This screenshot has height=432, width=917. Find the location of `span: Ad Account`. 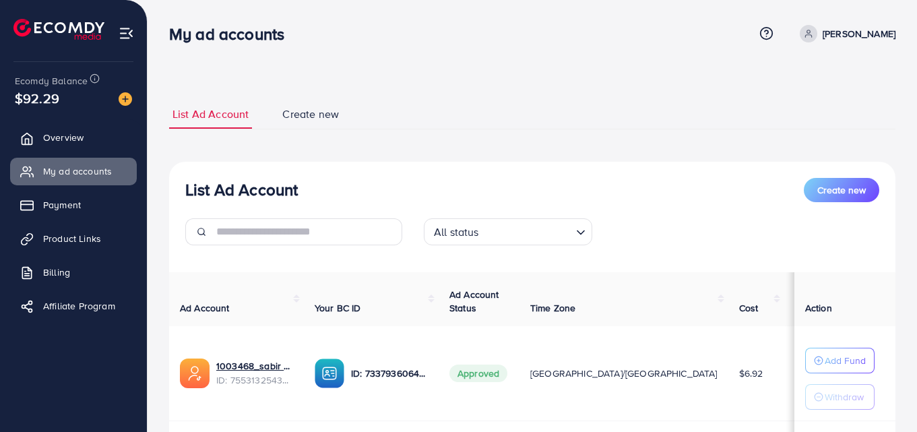

span: Ad Account is located at coordinates (205, 308).